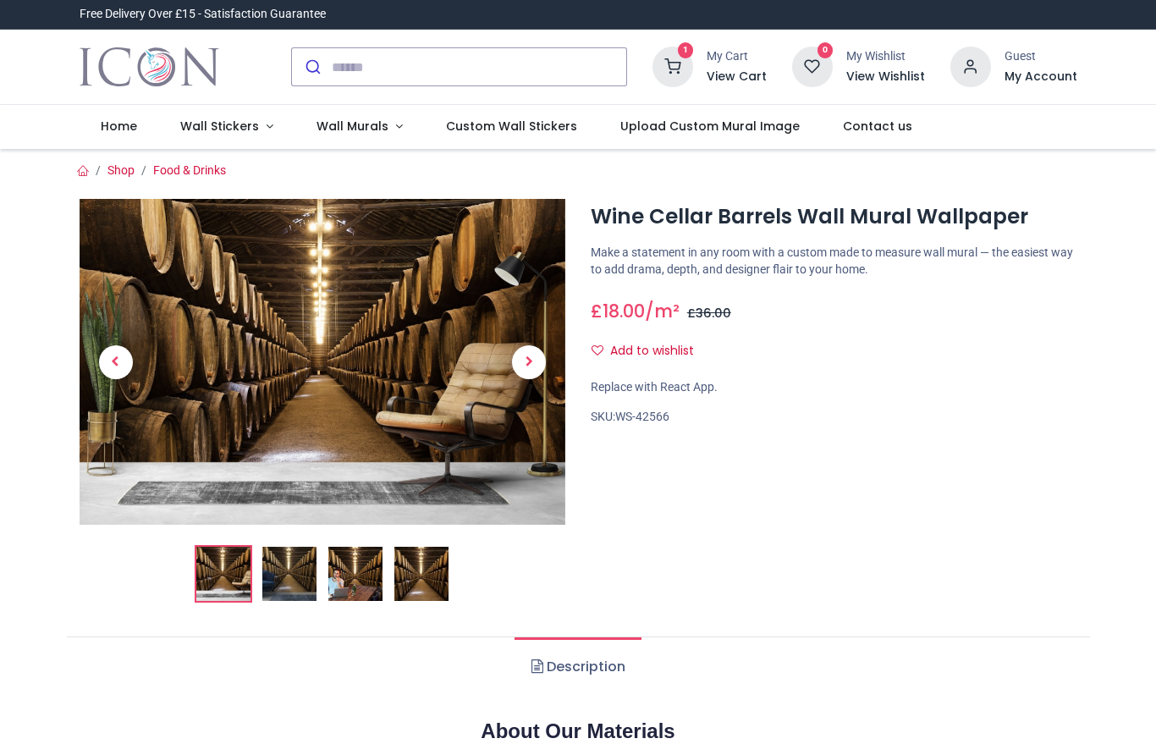 This screenshot has height=755, width=1156. Describe the element at coordinates (833, 417) in the screenshot. I see `div: SKU:` at that location.